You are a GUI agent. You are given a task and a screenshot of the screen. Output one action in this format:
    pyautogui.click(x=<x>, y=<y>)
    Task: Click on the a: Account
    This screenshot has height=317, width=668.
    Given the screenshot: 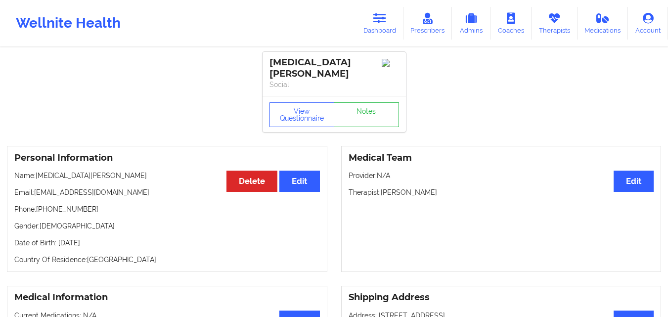 What is the action you would take?
    pyautogui.click(x=648, y=23)
    